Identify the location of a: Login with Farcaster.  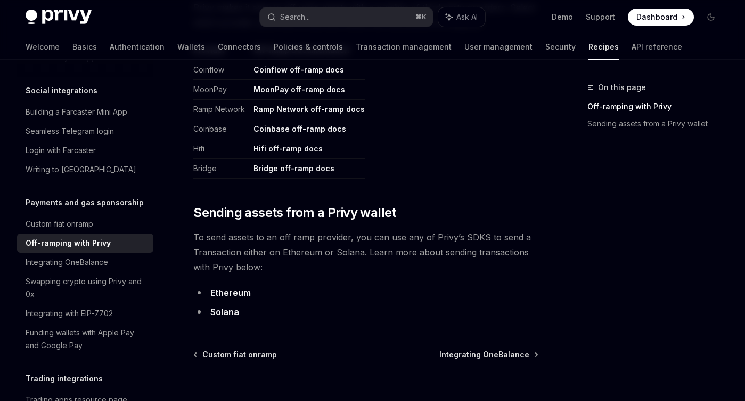
(85, 150).